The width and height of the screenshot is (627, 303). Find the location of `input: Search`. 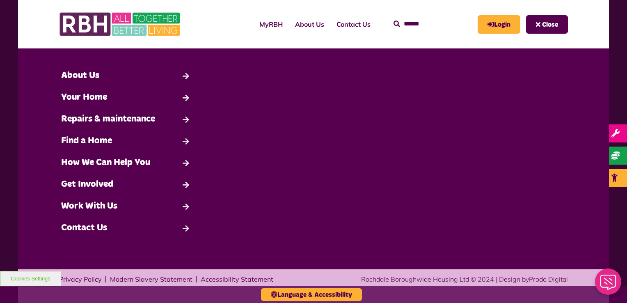

input: Search is located at coordinates (431, 24).